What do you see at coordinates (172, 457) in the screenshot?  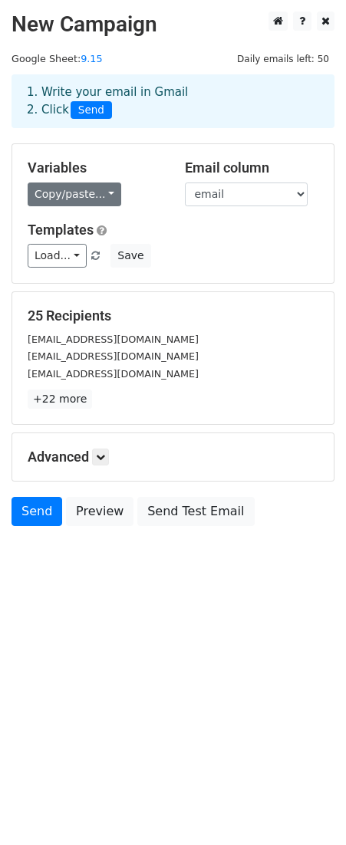 I see `h5: Advanced` at bounding box center [172, 457].